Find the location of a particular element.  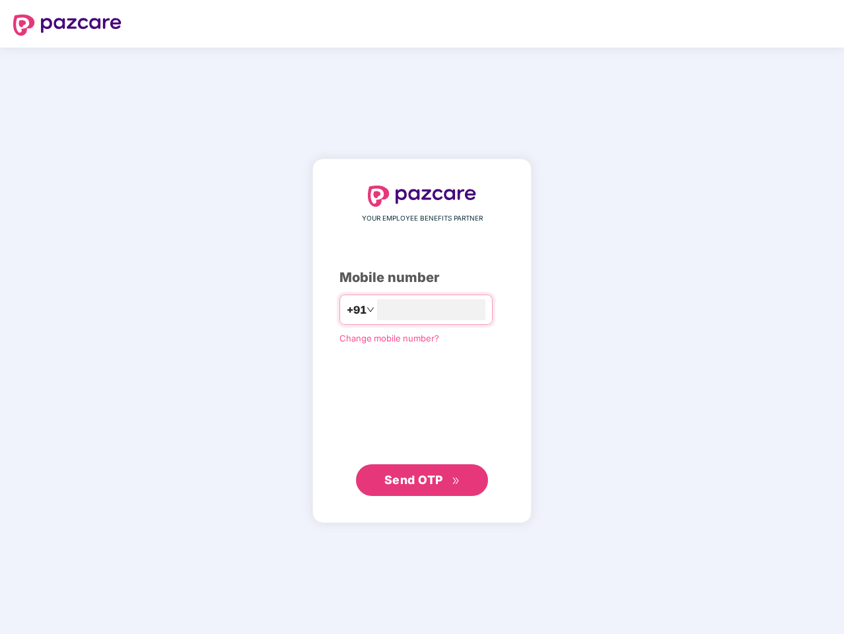

span: double-right is located at coordinates (456, 481).